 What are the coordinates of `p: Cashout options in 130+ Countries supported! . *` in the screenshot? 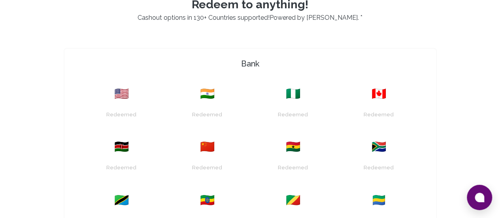 It's located at (250, 18).